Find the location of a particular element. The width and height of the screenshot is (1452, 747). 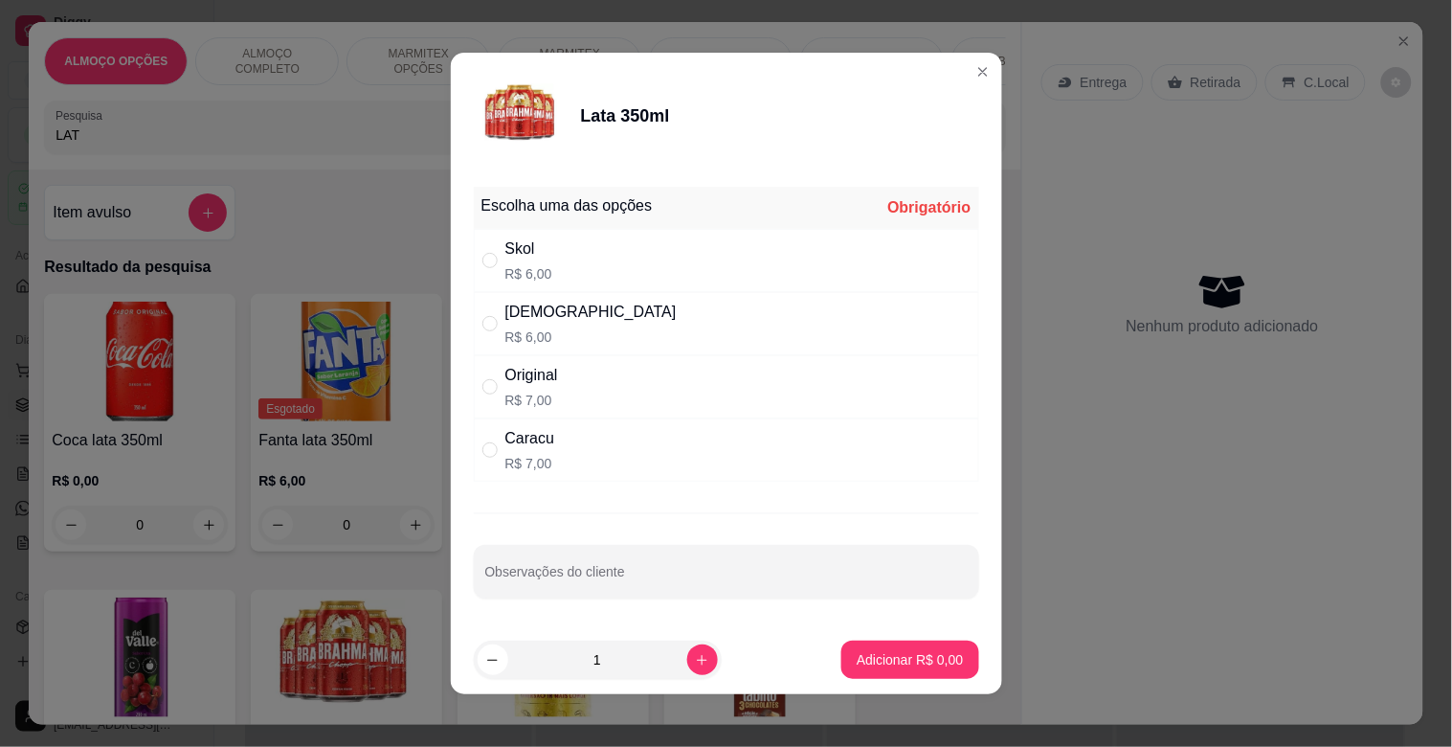

img: product-image is located at coordinates (522, 116).